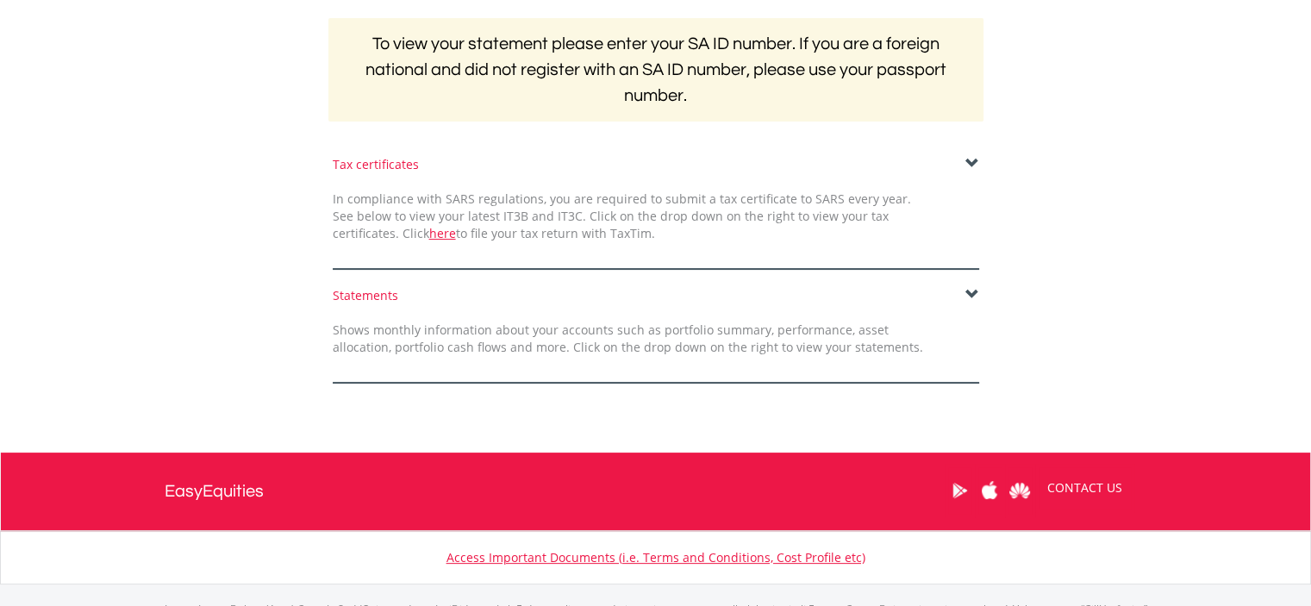  What do you see at coordinates (442, 233) in the screenshot?
I see `a: here` at bounding box center [442, 233].